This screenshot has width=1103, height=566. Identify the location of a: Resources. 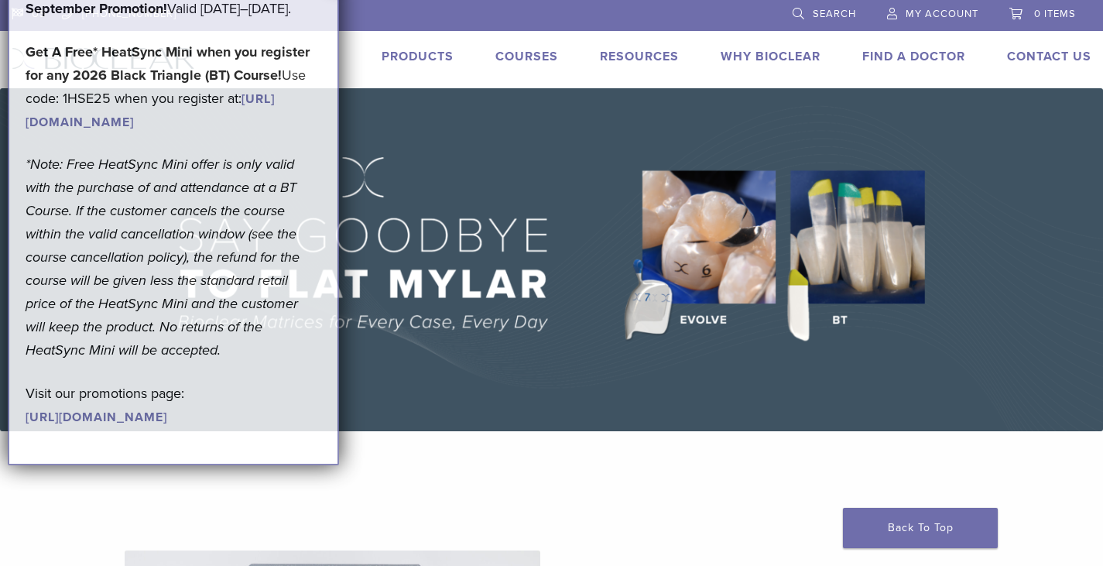
(639, 56).